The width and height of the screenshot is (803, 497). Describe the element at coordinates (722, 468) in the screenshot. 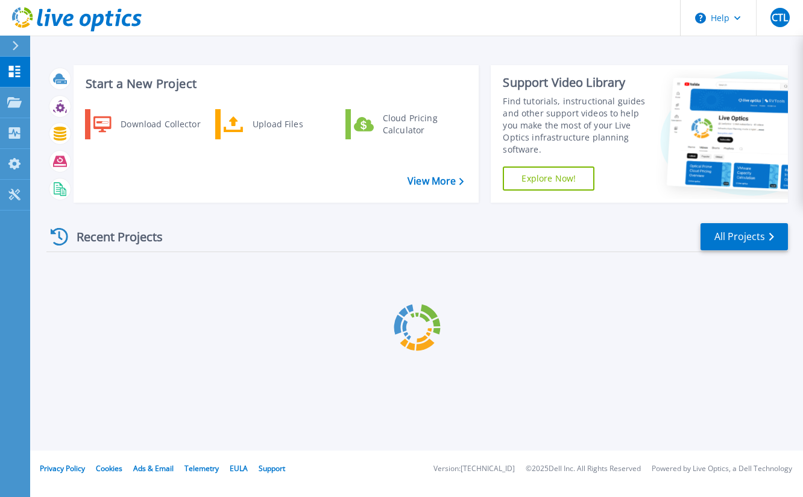

I see `li: Powered by Live Optics, a Dell Technology` at that location.